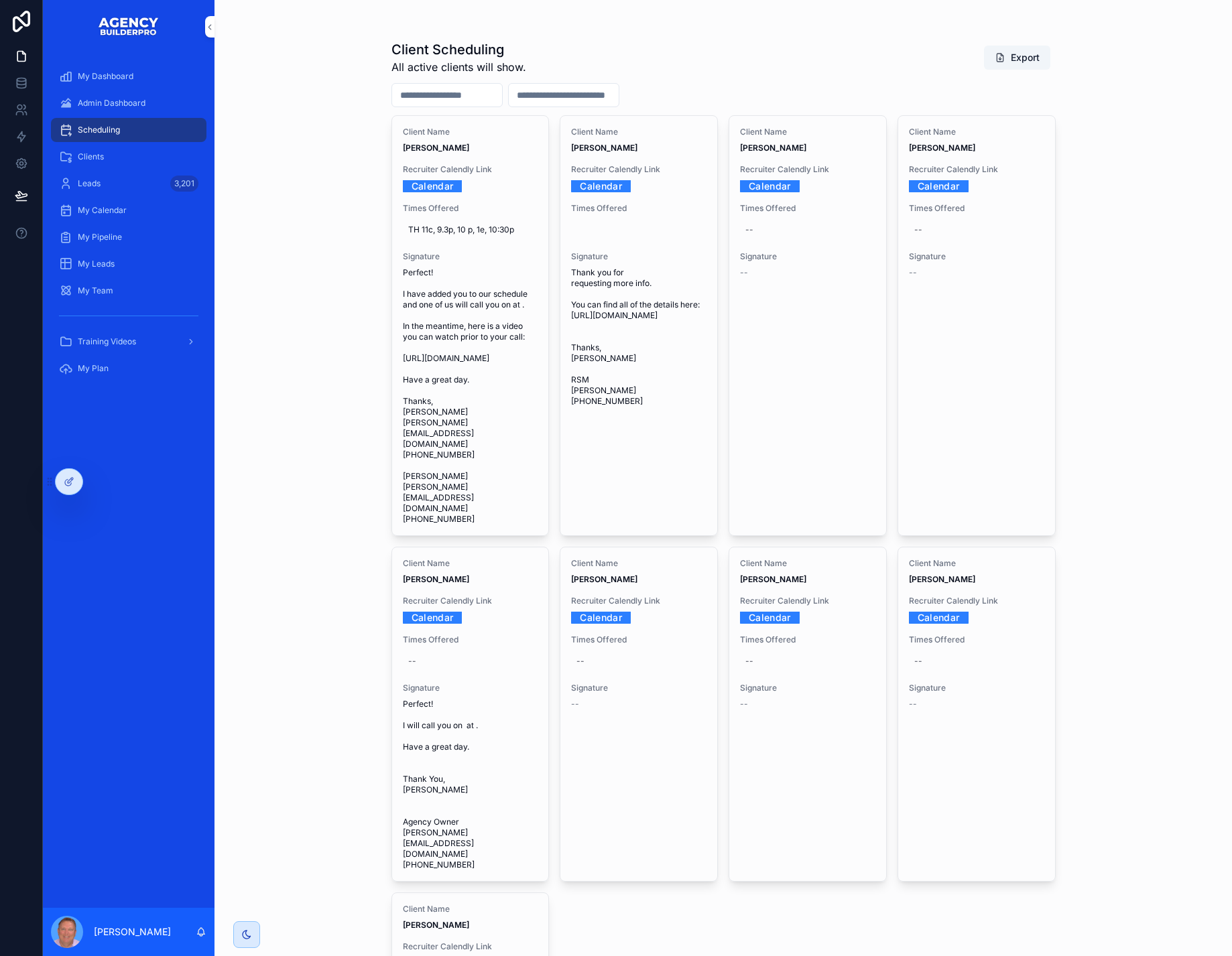 Image resolution: width=1232 pixels, height=956 pixels. Describe the element at coordinates (129, 342) in the screenshot. I see `a: Training Videos` at that location.